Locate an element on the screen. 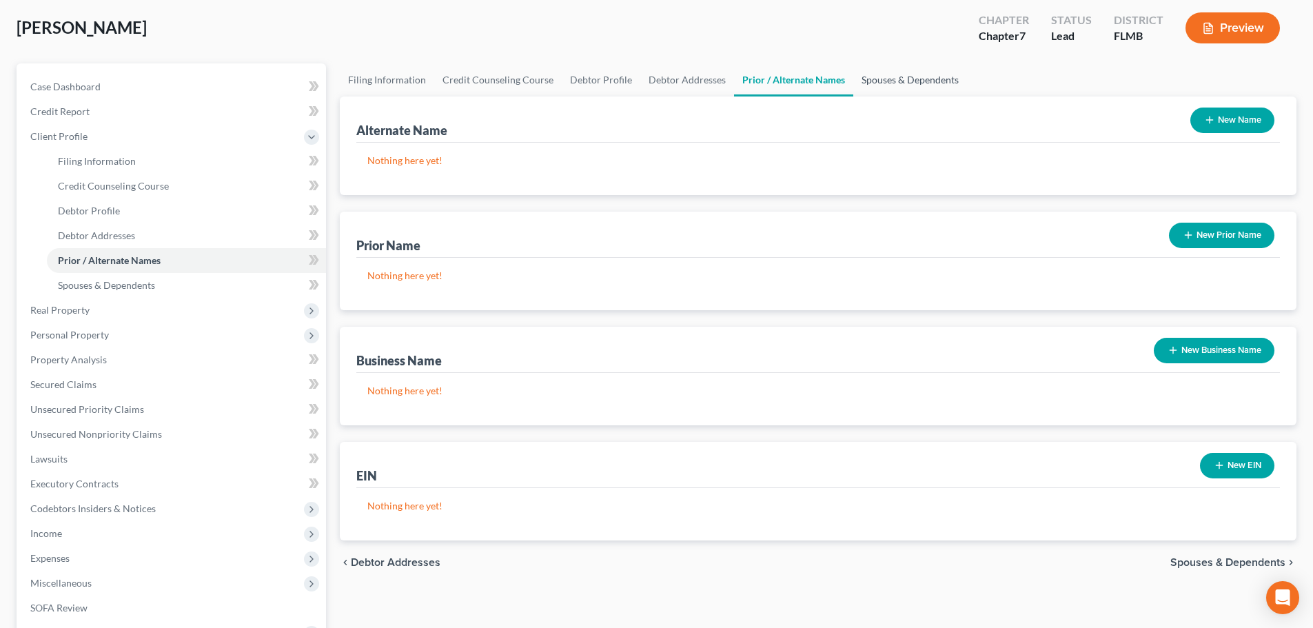  span: Prior / Alternate Names is located at coordinates (109, 260).